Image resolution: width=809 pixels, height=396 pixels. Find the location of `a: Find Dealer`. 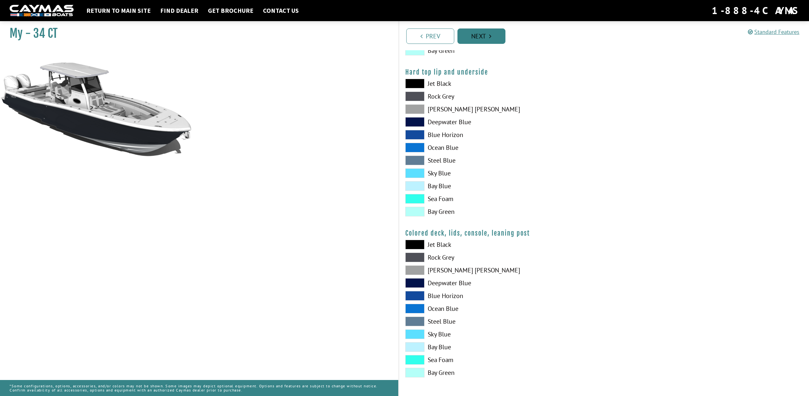

a: Find Dealer is located at coordinates (179, 11).